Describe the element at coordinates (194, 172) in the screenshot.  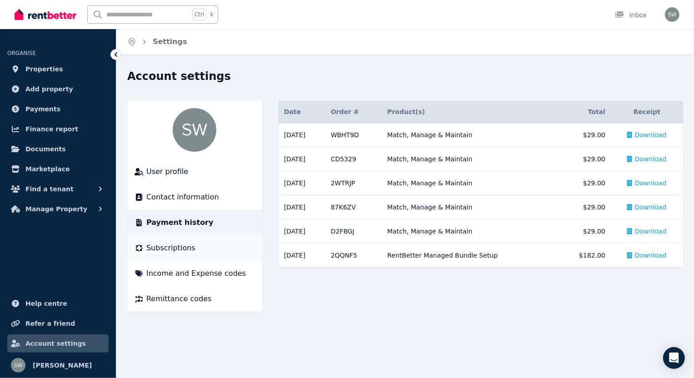
I see `a: User profile` at that location.